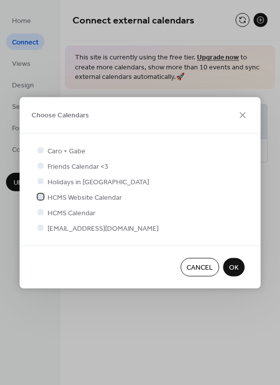 This screenshot has width=280, height=385. What do you see at coordinates (60, 115) in the screenshot?
I see `span: Choose Calendars` at bounding box center [60, 115].